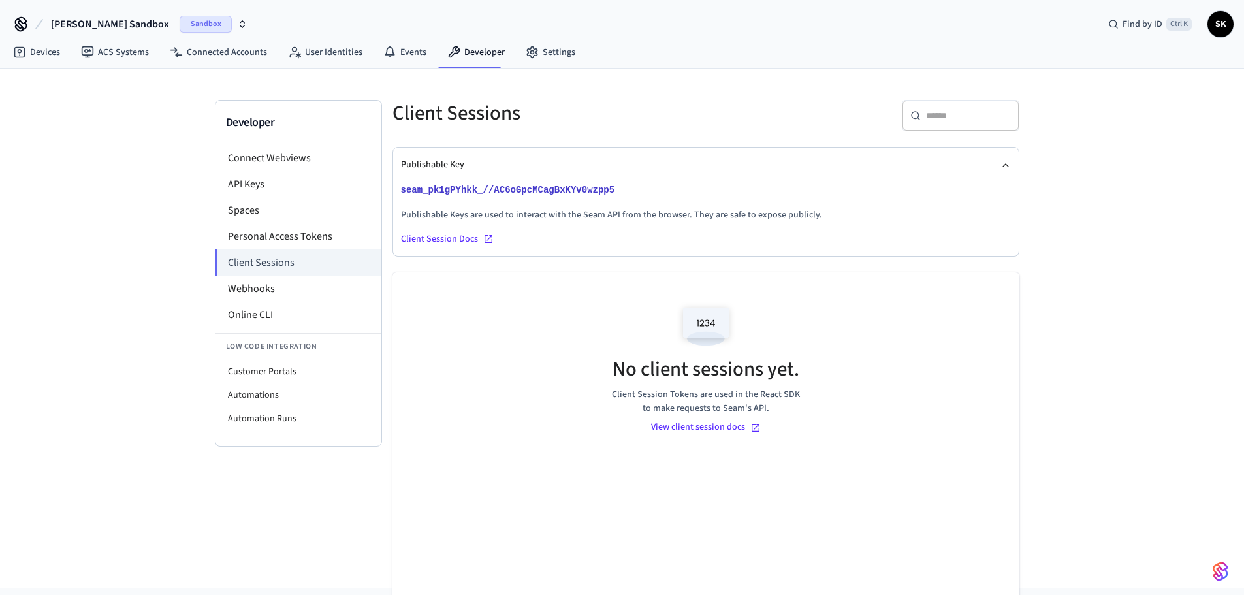  Describe the element at coordinates (298, 372) in the screenshot. I see `li: Customer Portals` at that location.